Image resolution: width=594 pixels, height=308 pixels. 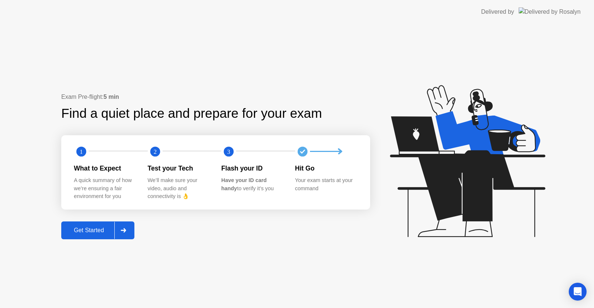 What do you see at coordinates (192, 113) in the screenshot?
I see `div: Find a quiet place and prepare for your exam` at bounding box center [192, 113].